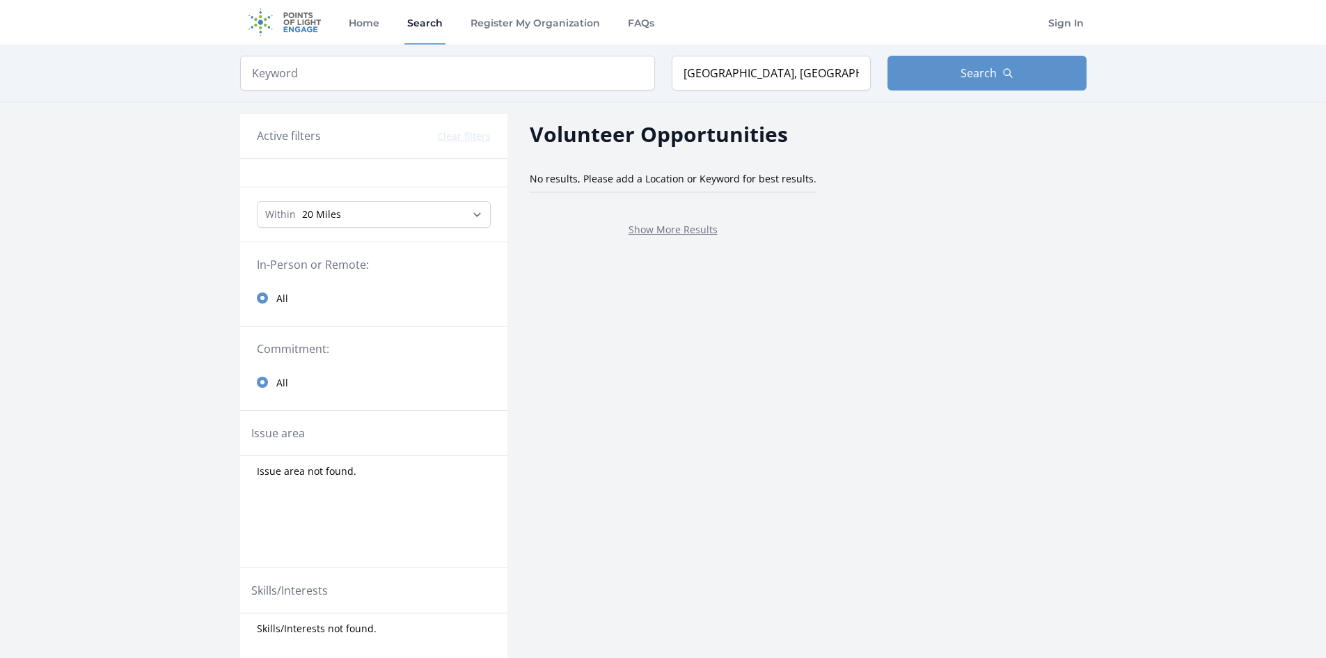 The width and height of the screenshot is (1326, 658). What do you see at coordinates (374, 349) in the screenshot?
I see `legend: Commitment:` at bounding box center [374, 349].